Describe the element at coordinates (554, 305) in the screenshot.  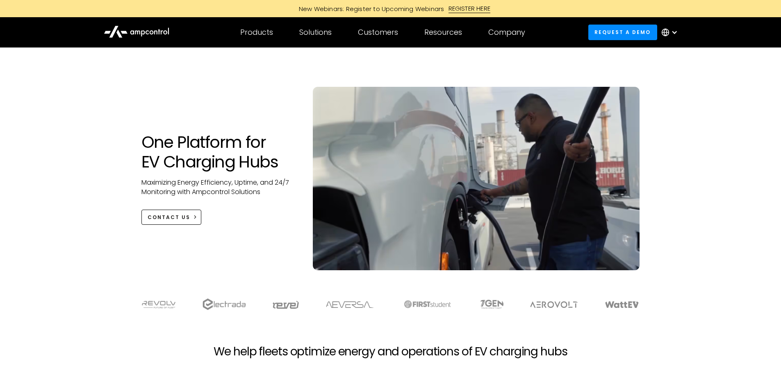
I see `img: Aerovolt Logo` at that location.